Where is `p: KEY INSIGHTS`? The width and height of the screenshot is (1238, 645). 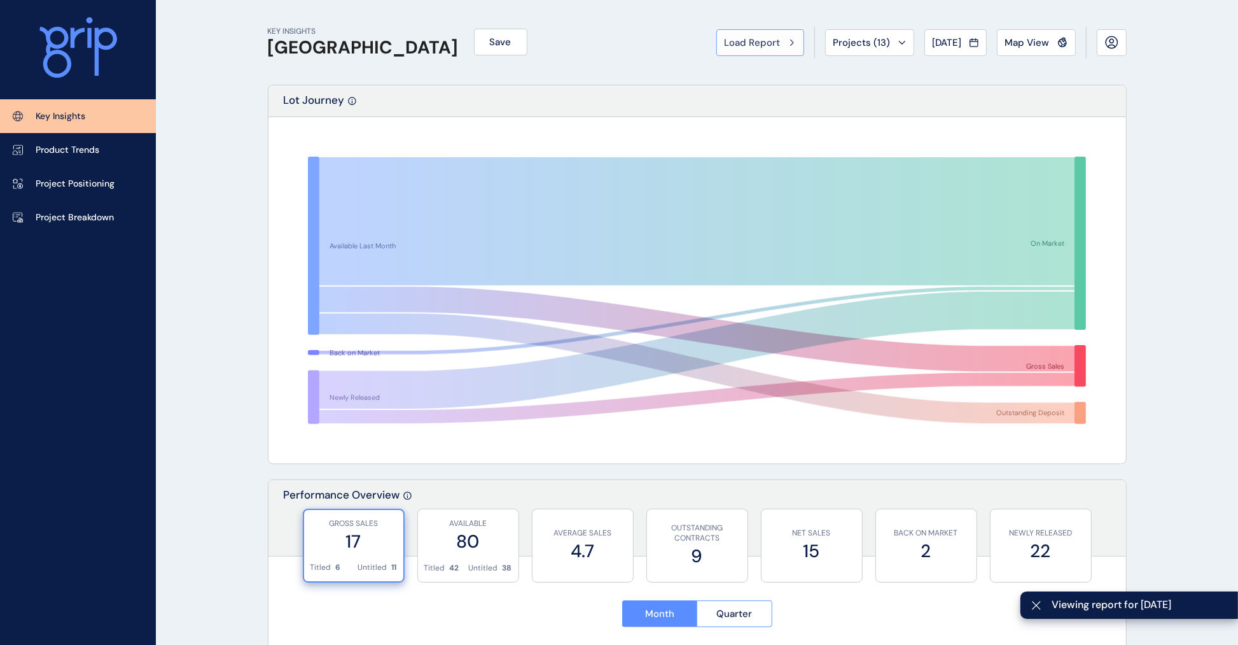
p: KEY INSIGHTS is located at coordinates (363, 31).